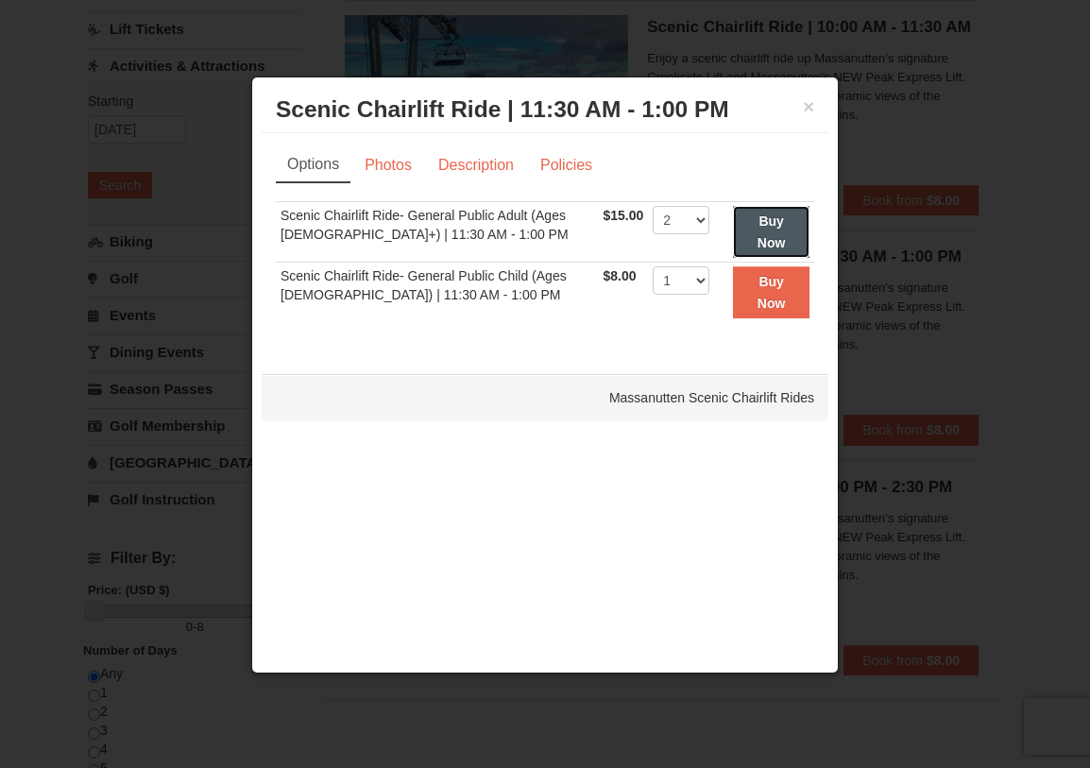 Image resolution: width=1090 pixels, height=768 pixels. What do you see at coordinates (618, 276) in the screenshot?
I see `span: $8.00` at bounding box center [618, 276].